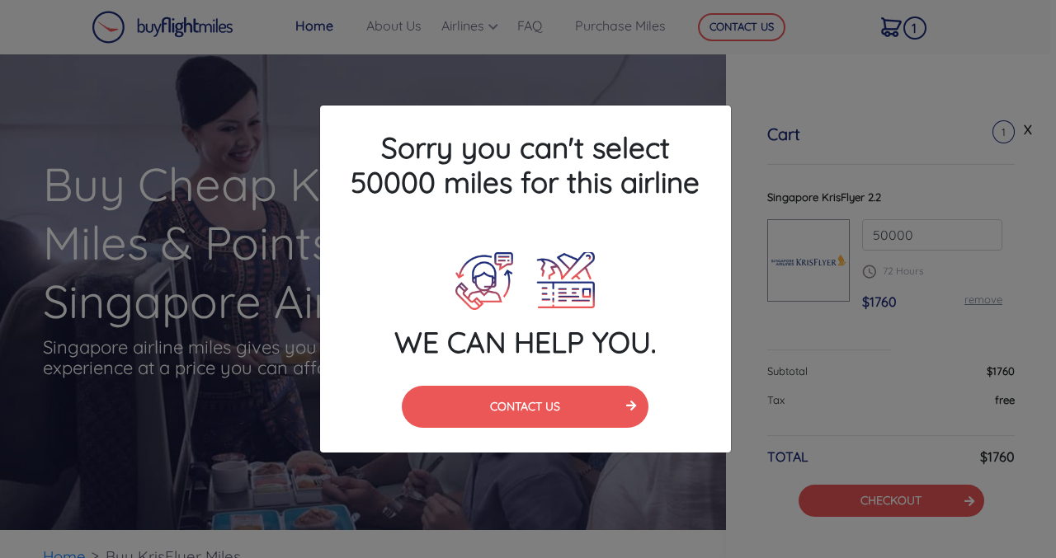 Image resolution: width=1056 pixels, height=558 pixels. Describe the element at coordinates (525, 165) in the screenshot. I see `h4: Sorry you can't select 50000 miles for this airline` at that location.